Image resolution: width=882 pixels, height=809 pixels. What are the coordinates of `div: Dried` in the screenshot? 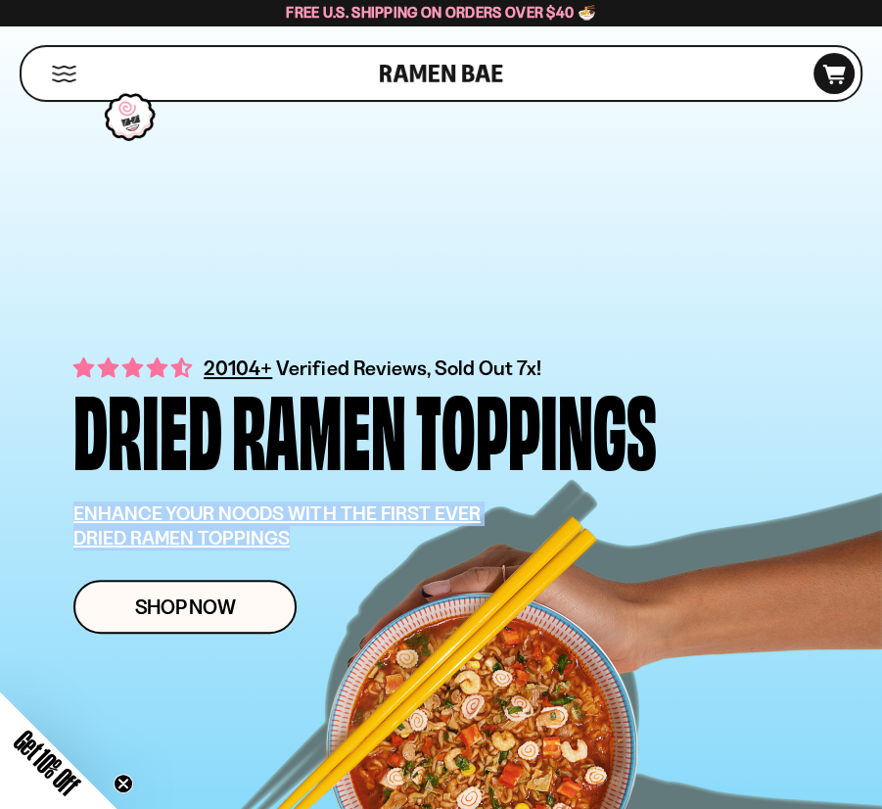 It's located at (148, 427).